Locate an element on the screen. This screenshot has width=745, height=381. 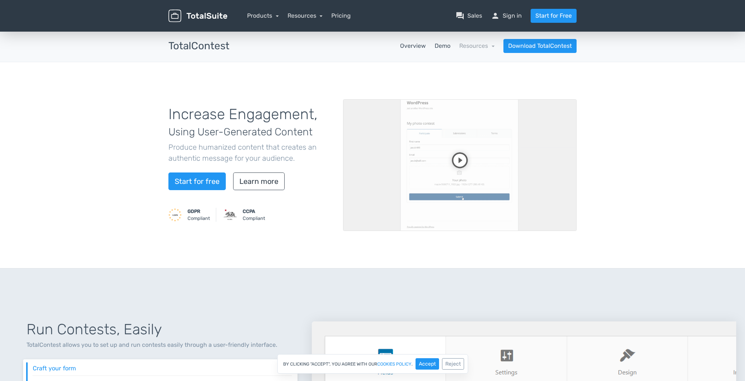
a: question_answerSales is located at coordinates (469, 16).